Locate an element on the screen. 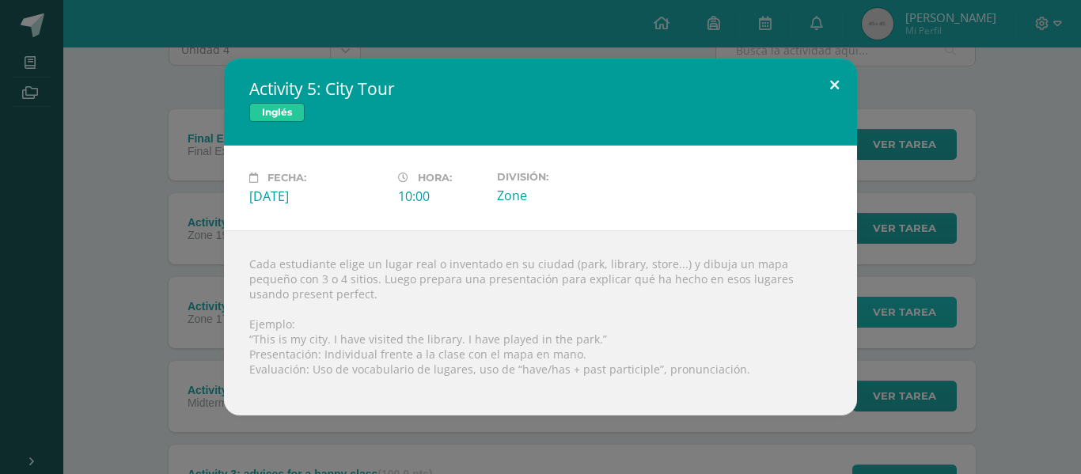  div: 10:00 is located at coordinates (441, 196).